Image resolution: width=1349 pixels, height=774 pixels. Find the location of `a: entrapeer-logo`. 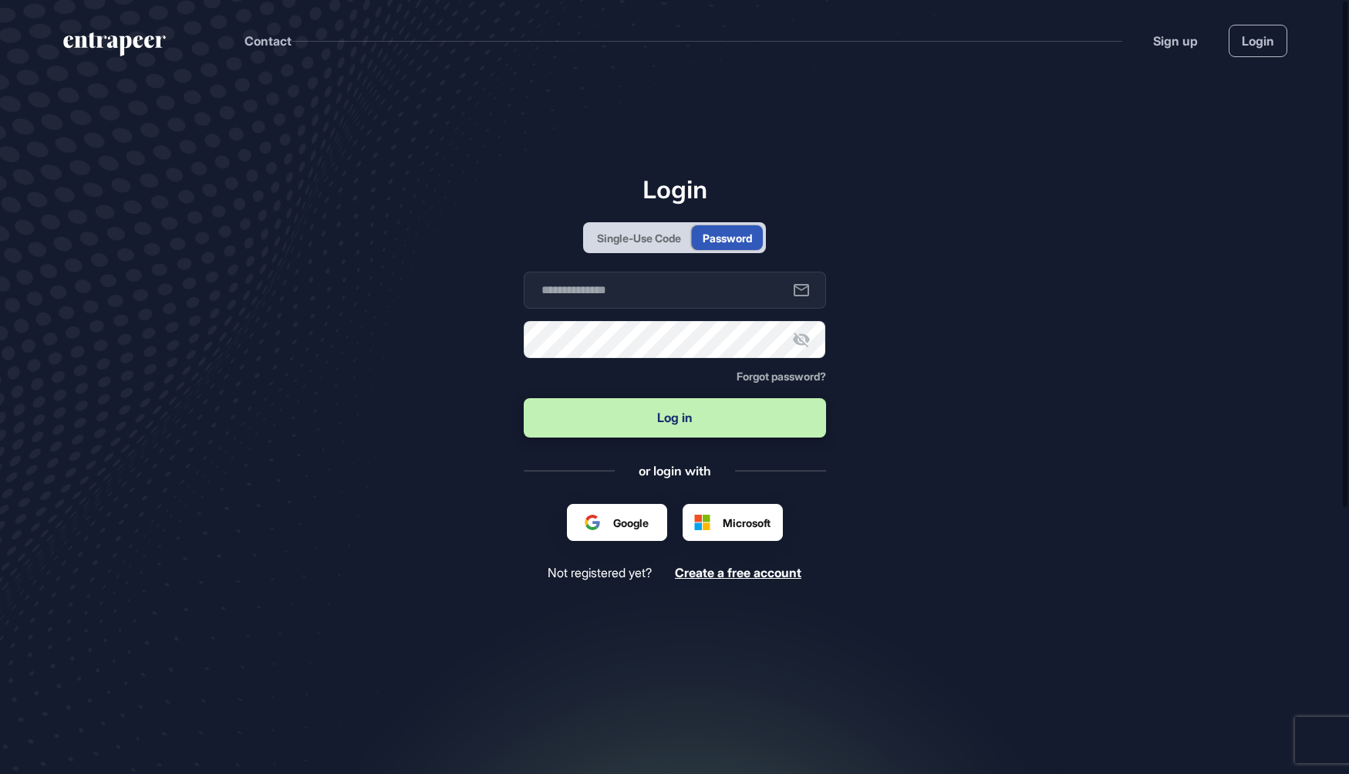

a: entrapeer-logo is located at coordinates (114, 47).